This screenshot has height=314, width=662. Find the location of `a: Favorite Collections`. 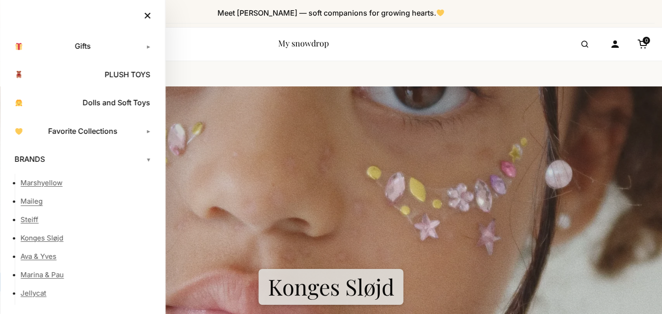

a: Favorite Collections is located at coordinates (82, 131).